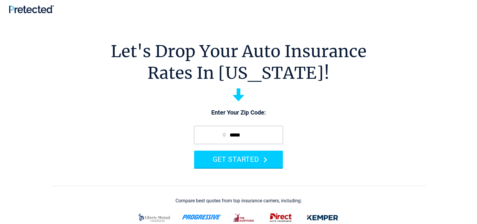 The width and height of the screenshot is (477, 224). Describe the element at coordinates (31, 9) in the screenshot. I see `img: Pretected Logo` at that location.